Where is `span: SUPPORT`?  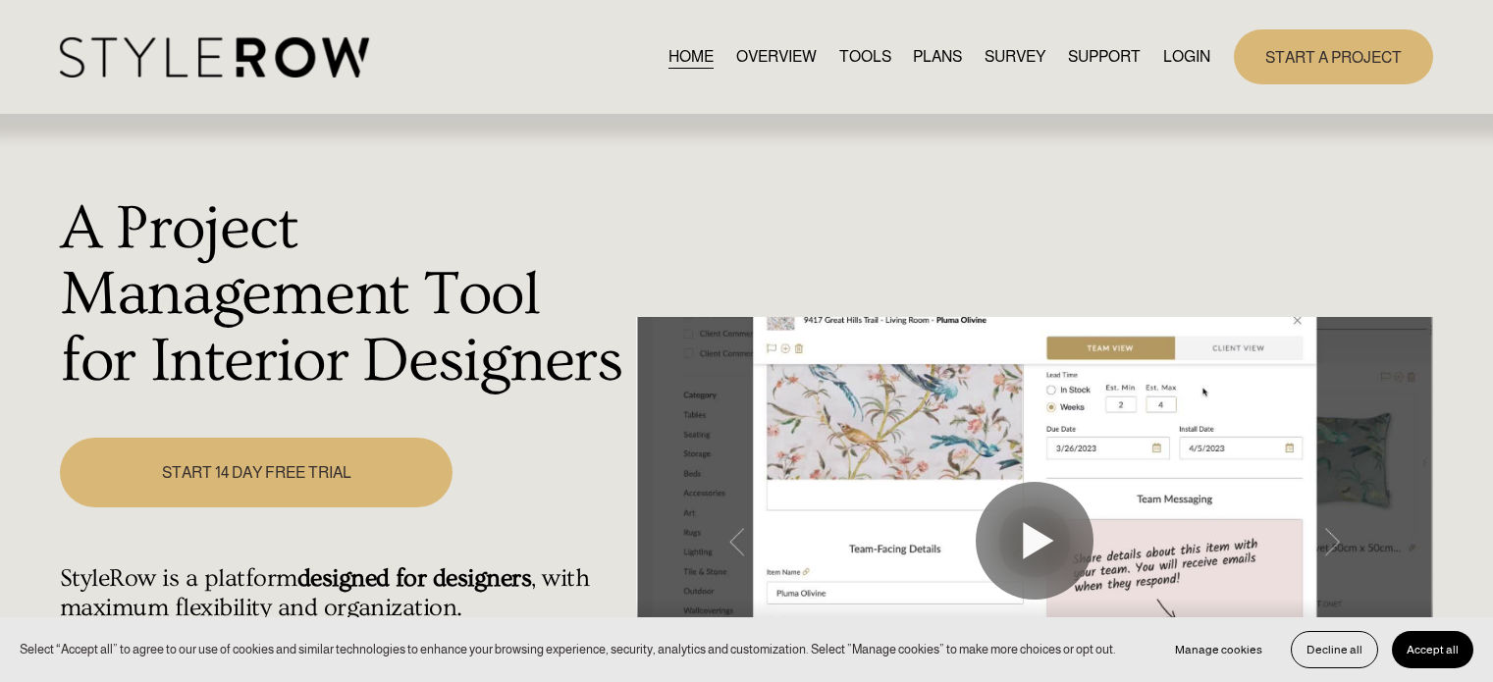
span: SUPPORT is located at coordinates (1104, 57).